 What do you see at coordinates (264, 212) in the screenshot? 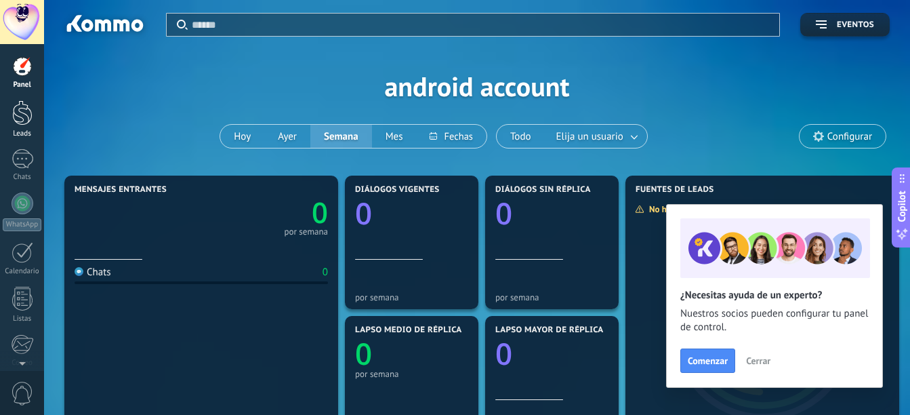
I see `a: 0` at bounding box center [264, 212].